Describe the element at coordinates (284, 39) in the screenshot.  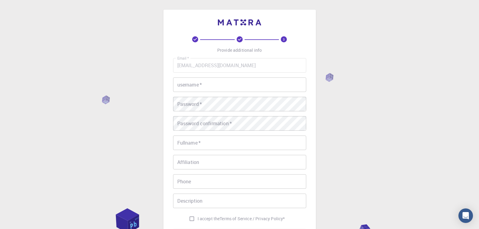
I see `text: 3` at that location.